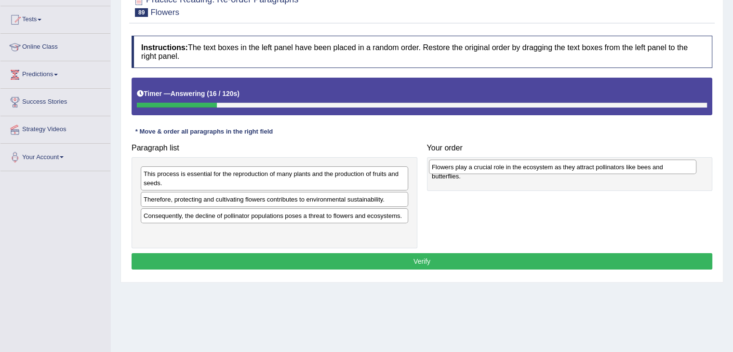 This screenshot has height=352, width=733. I want to click on button: Verify, so click(422, 261).